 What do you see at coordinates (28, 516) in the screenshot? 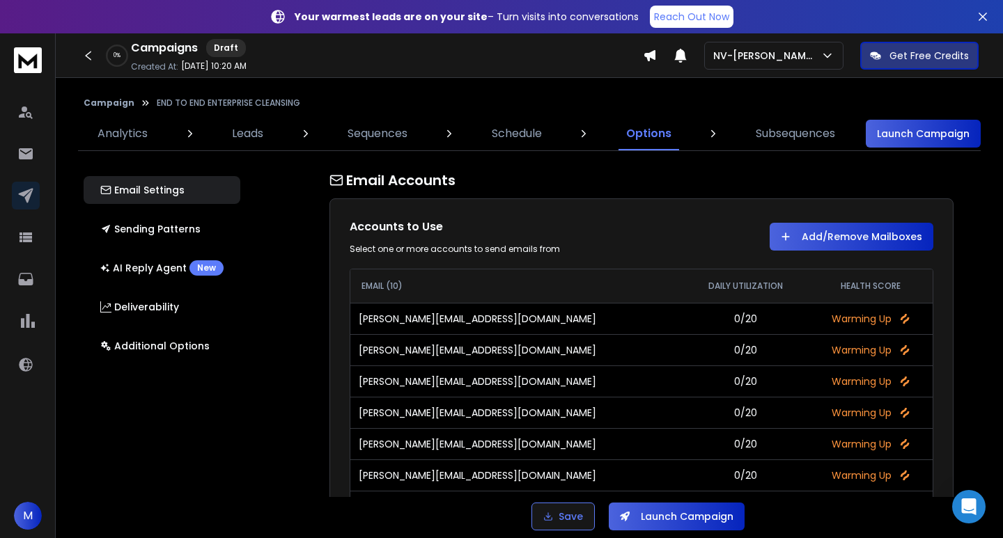
I see `button: M` at bounding box center [28, 516].